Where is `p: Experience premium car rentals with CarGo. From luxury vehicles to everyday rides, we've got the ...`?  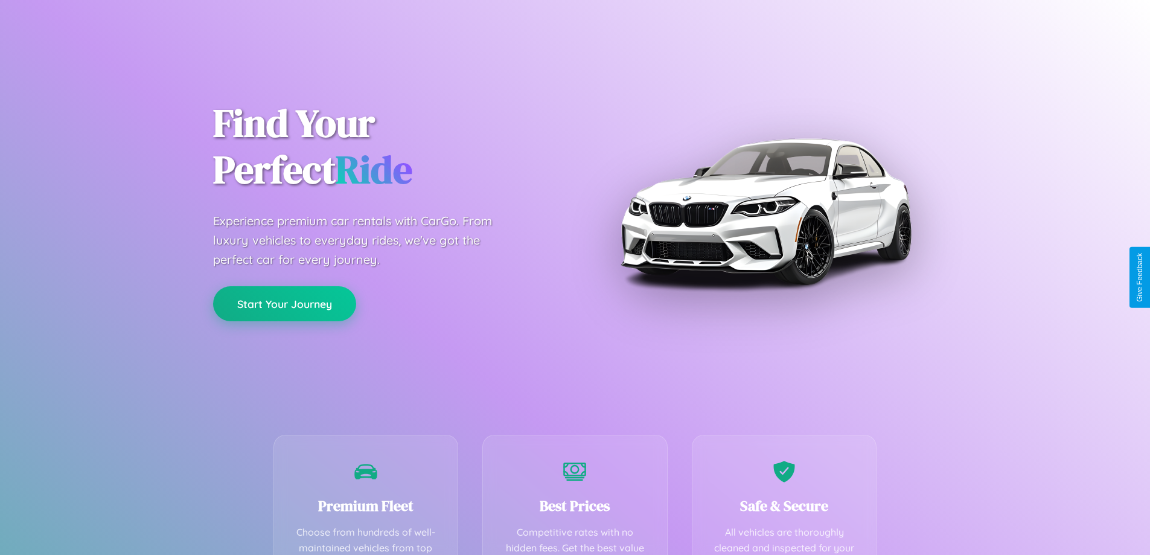 p: Experience premium car rentals with CarGo. From luxury vehicles to everyday rides, we've got the ... is located at coordinates (364, 240).